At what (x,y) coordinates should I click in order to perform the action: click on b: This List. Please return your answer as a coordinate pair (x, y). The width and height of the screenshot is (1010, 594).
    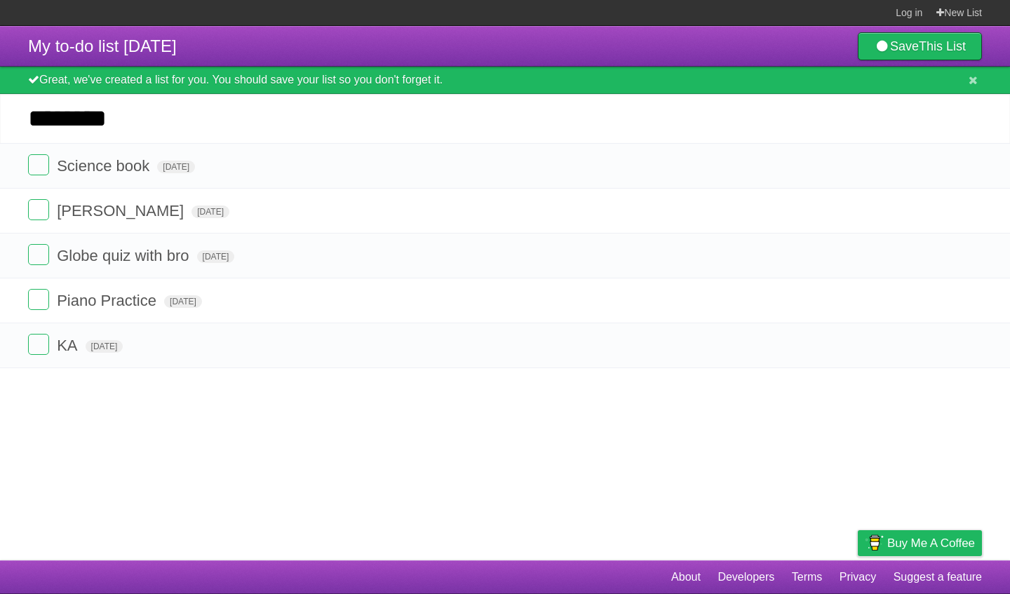
    Looking at the image, I should click on (942, 46).